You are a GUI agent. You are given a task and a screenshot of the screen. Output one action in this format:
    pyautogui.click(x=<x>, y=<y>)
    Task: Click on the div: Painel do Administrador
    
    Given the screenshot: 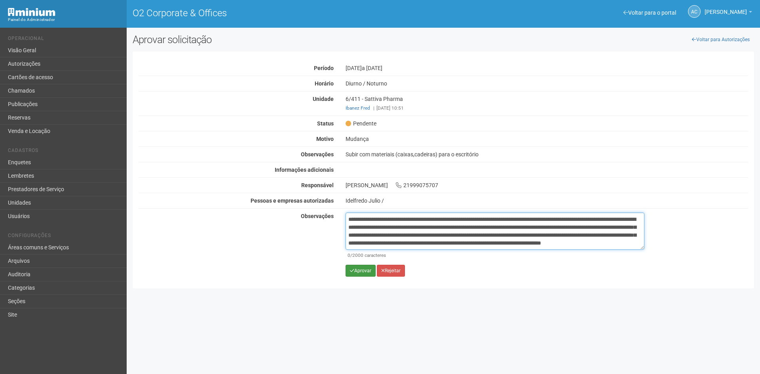 What is the action you would take?
    pyautogui.click(x=64, y=20)
    